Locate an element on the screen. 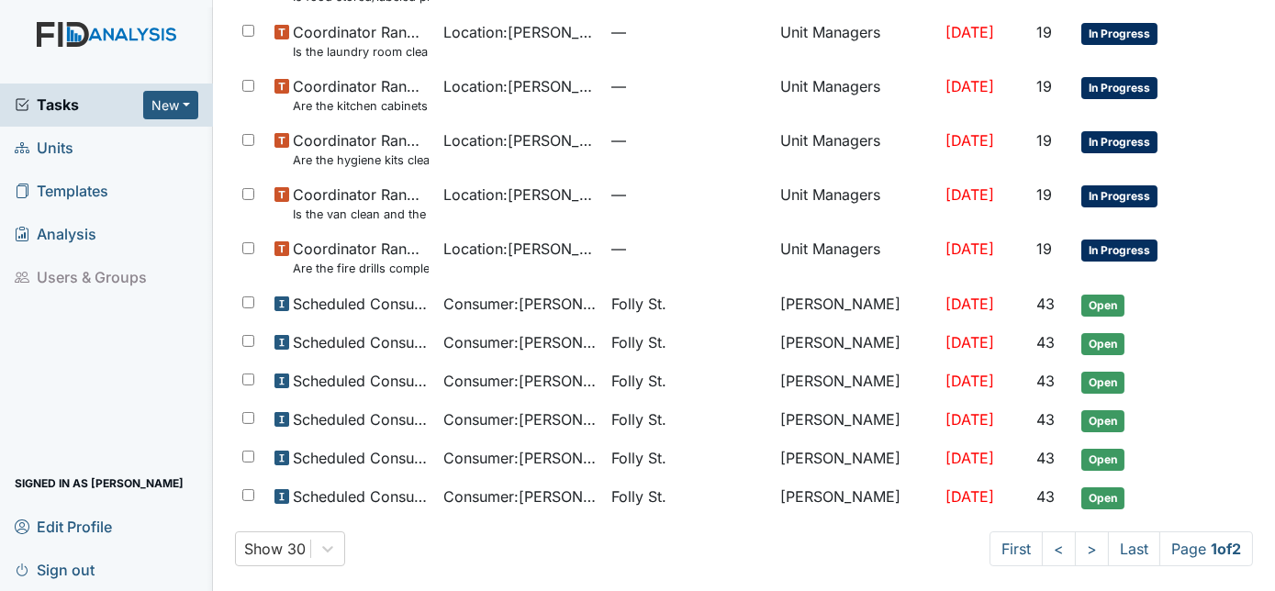 The height and width of the screenshot is (591, 1275). span: Coordinator Random Is the laundry room clean and in good repair? is located at coordinates (361, 40).